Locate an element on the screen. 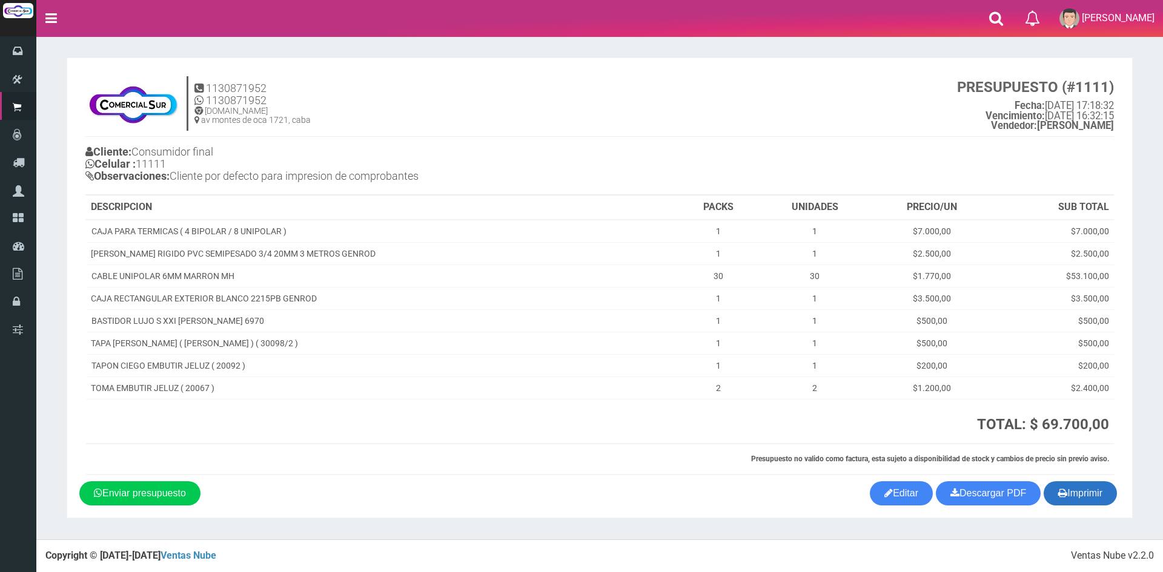 The height and width of the screenshot is (572, 1163). strong: Vencimiento: is located at coordinates (1015, 116).